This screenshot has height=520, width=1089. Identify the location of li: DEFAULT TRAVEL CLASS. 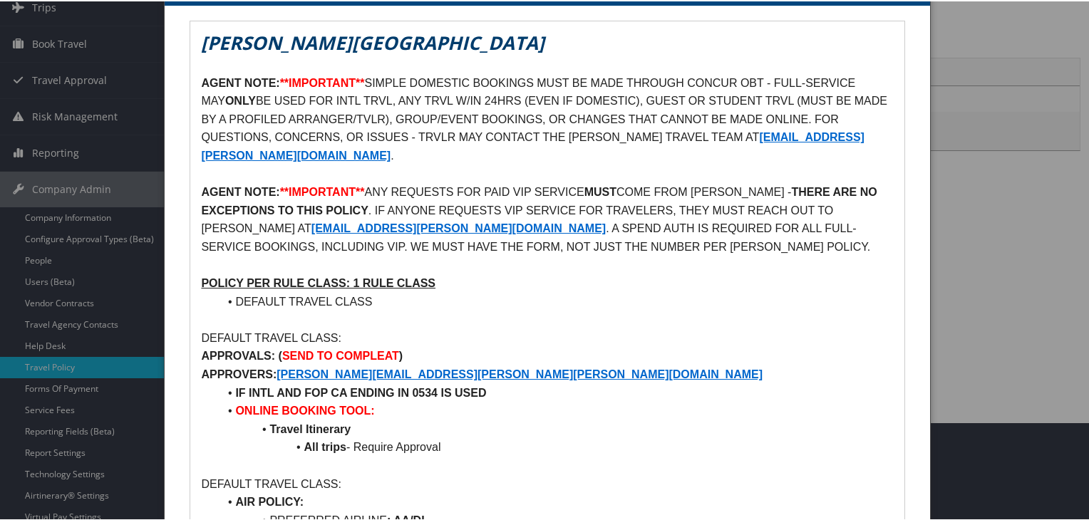
(555, 301).